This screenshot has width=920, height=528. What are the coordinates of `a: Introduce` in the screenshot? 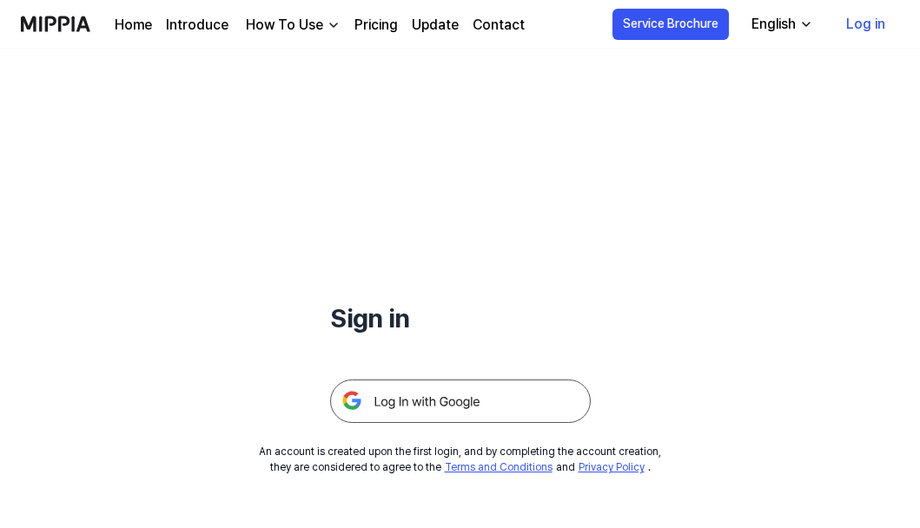 It's located at (197, 25).